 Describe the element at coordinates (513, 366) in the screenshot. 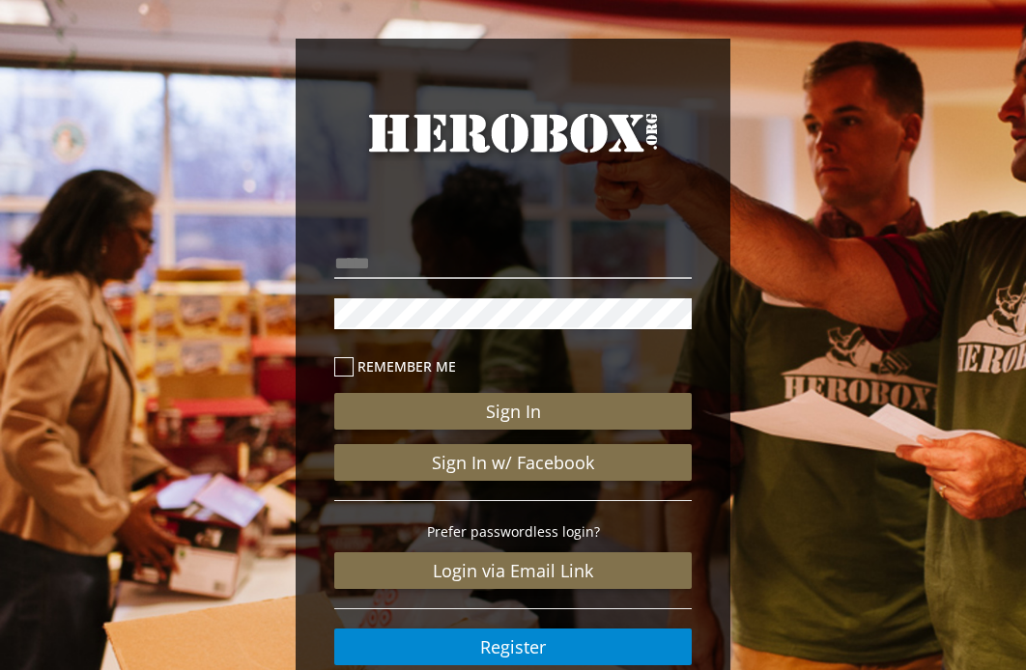

I see `label: Remember me` at that location.